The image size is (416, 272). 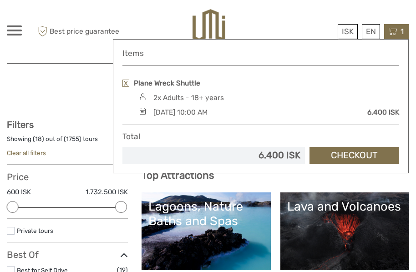 What do you see at coordinates (72, 139) in the screenshot?
I see `label: 1755` at bounding box center [72, 139].